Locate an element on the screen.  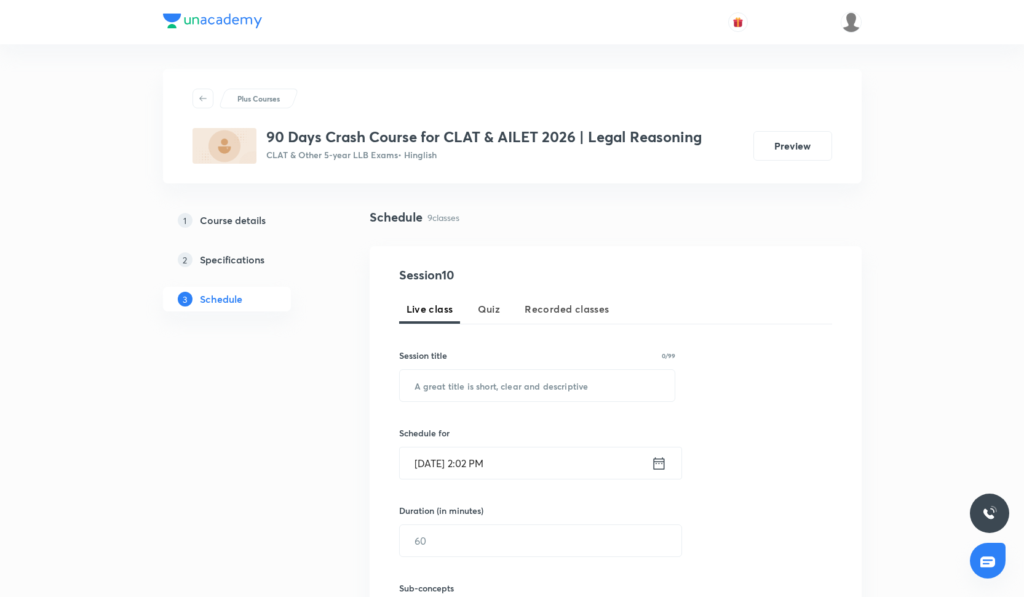
img: Samridhya Pal is located at coordinates (851, 22).